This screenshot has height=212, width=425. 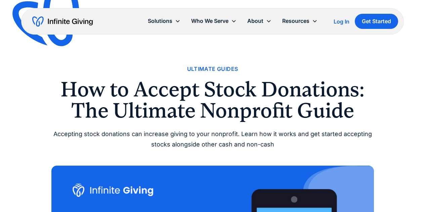 What do you see at coordinates (376, 21) in the screenshot?
I see `a: Get Started` at bounding box center [376, 21].